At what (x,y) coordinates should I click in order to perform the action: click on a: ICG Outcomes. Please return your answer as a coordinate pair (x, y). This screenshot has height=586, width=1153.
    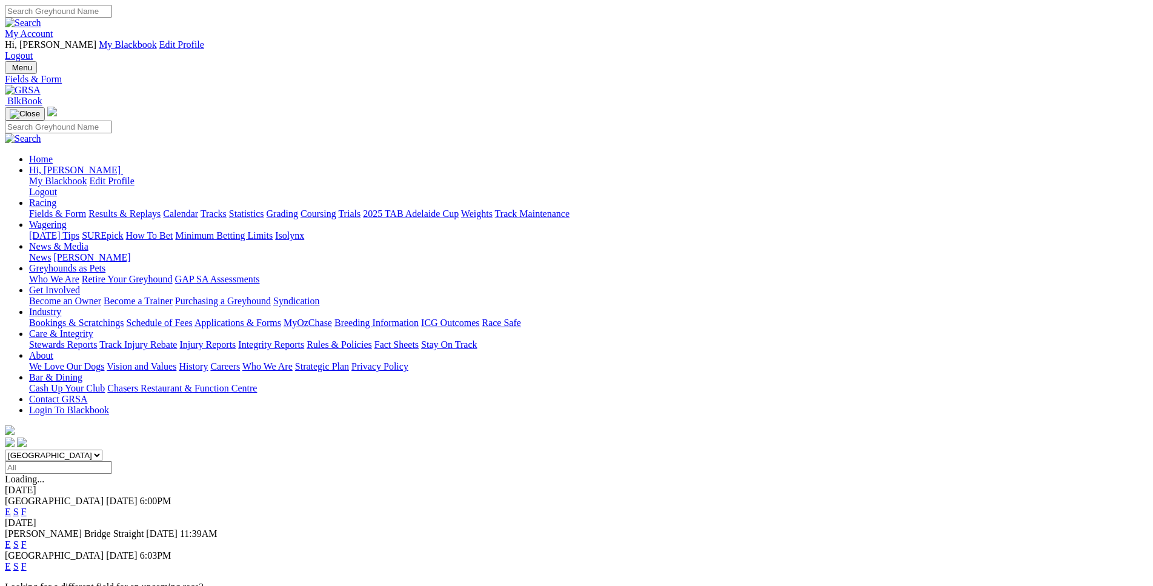
    Looking at the image, I should click on (450, 322).